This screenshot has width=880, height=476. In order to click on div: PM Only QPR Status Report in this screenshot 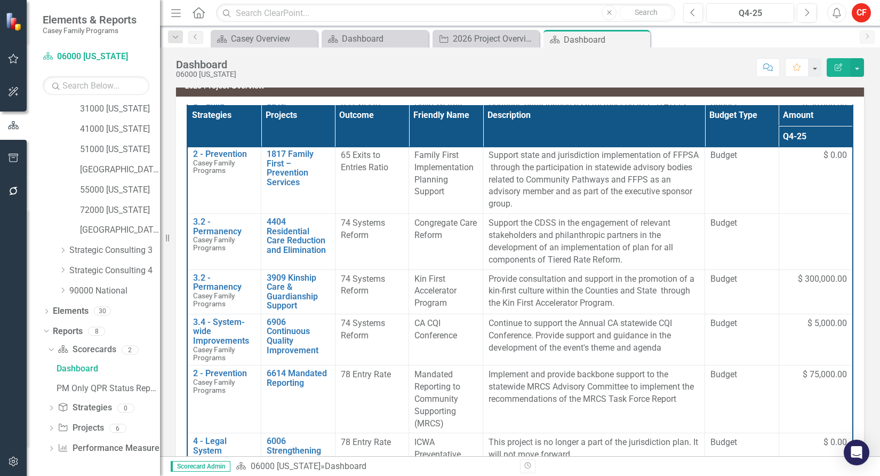, I will do `click(108, 388)`.